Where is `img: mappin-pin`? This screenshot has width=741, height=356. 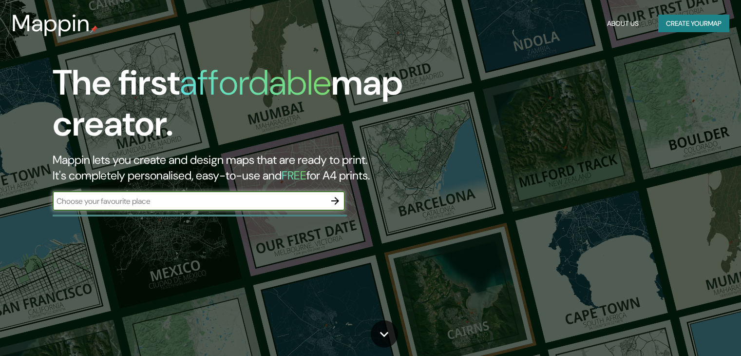
img: mappin-pin is located at coordinates (94, 29).